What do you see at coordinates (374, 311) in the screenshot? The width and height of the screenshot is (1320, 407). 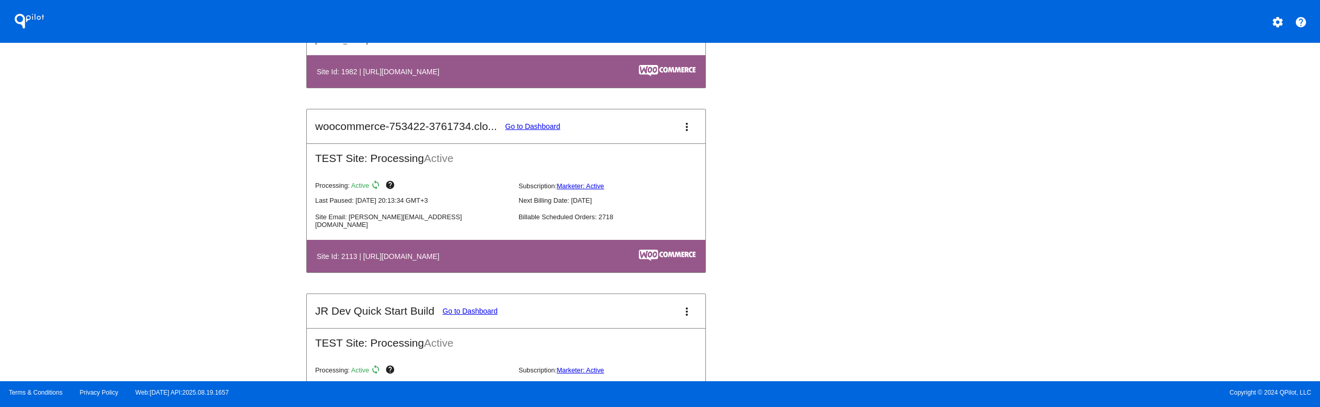 I see `h2: JR Dev Quick Start Build` at bounding box center [374, 311].